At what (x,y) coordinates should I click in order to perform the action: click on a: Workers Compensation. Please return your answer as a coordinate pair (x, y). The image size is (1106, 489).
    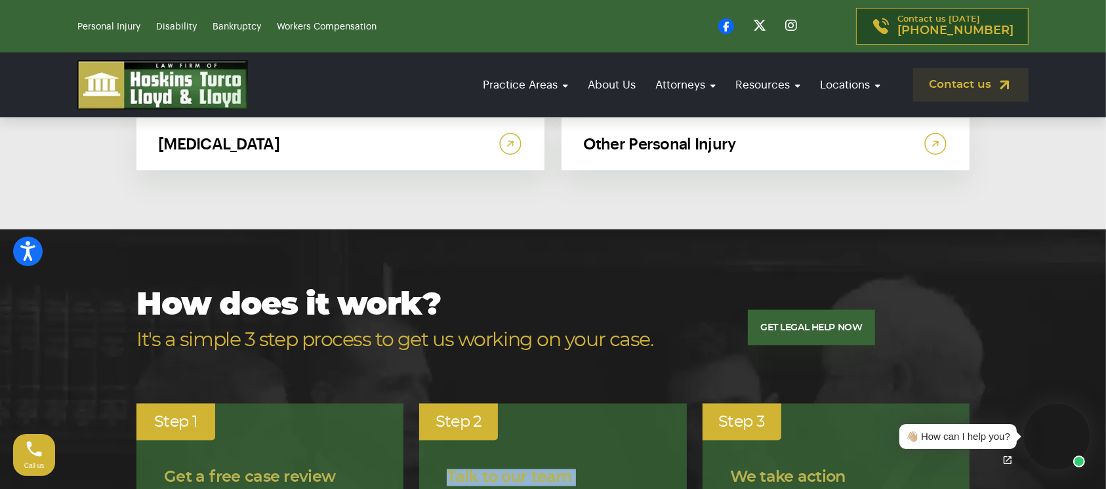
    Looking at the image, I should click on (327, 27).